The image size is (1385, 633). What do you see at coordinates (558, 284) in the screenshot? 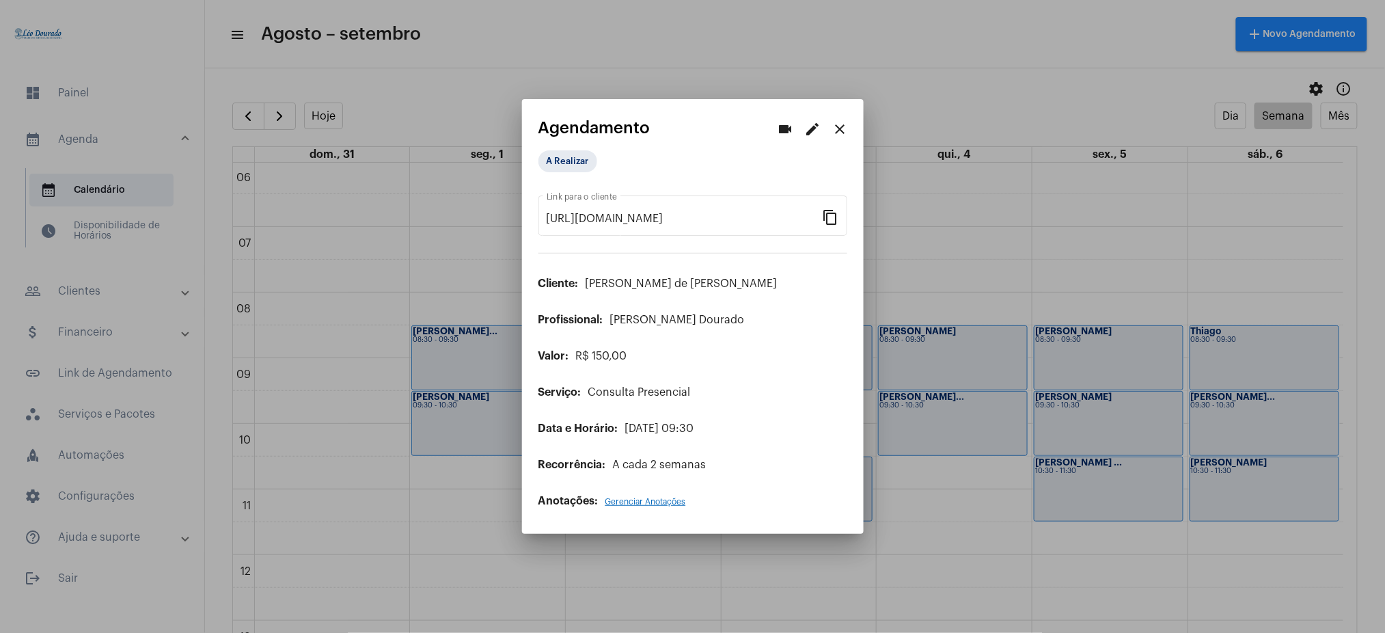
I see `span: Cliente:` at bounding box center [558, 284].